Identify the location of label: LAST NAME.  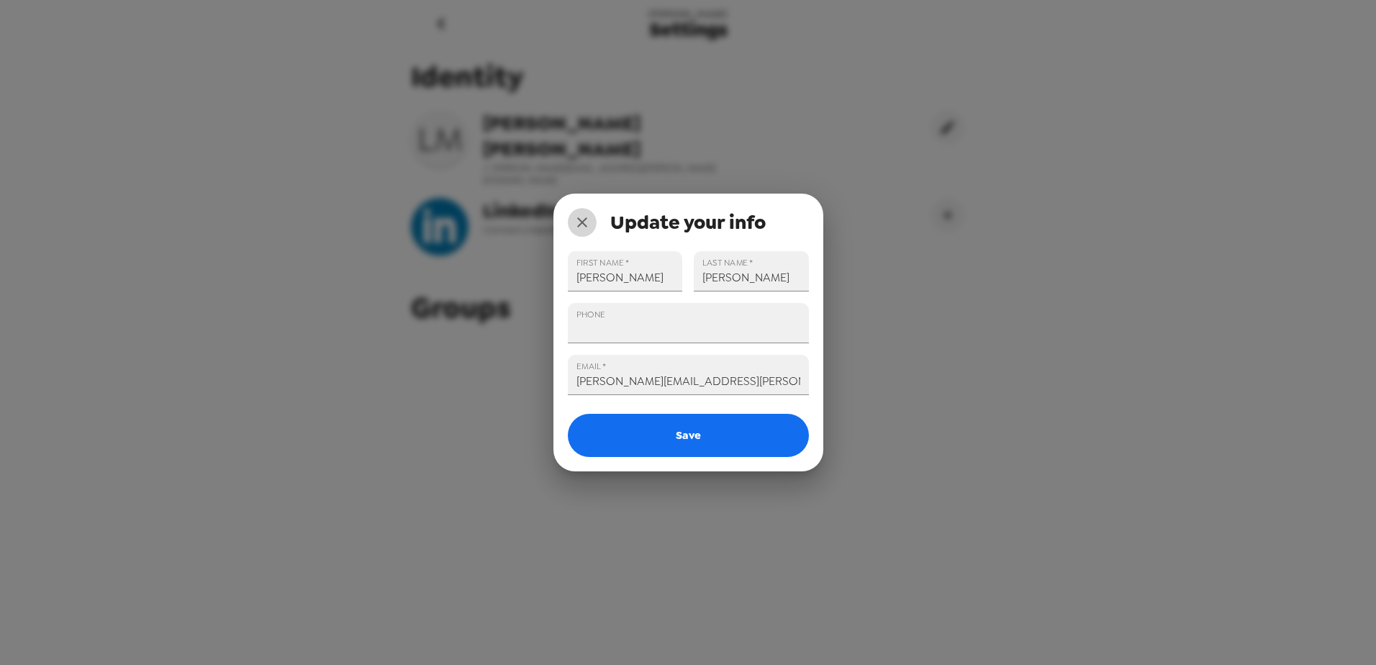
(727, 262).